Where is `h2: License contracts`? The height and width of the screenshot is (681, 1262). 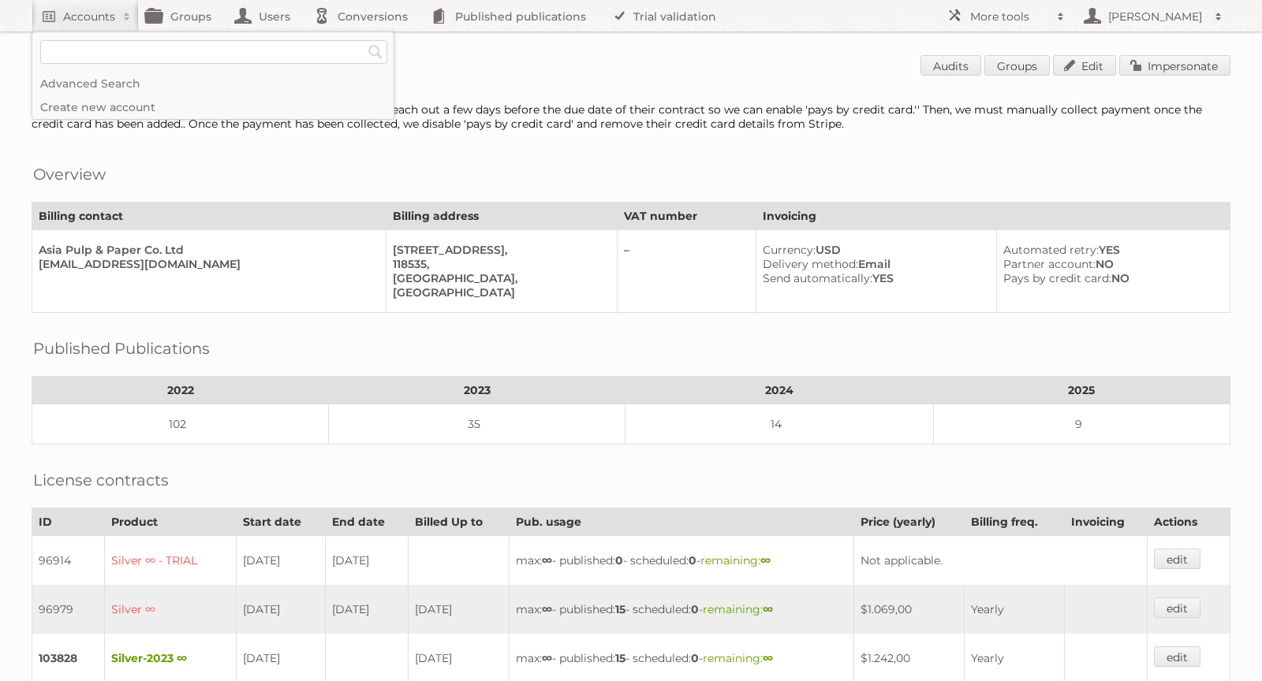 h2: License contracts is located at coordinates (101, 480).